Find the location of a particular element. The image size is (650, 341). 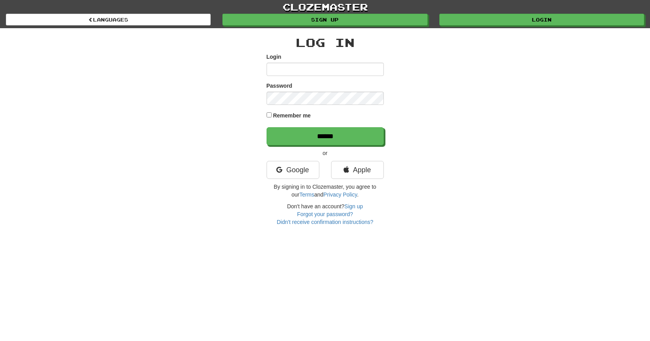

a: Login is located at coordinates (542, 20).